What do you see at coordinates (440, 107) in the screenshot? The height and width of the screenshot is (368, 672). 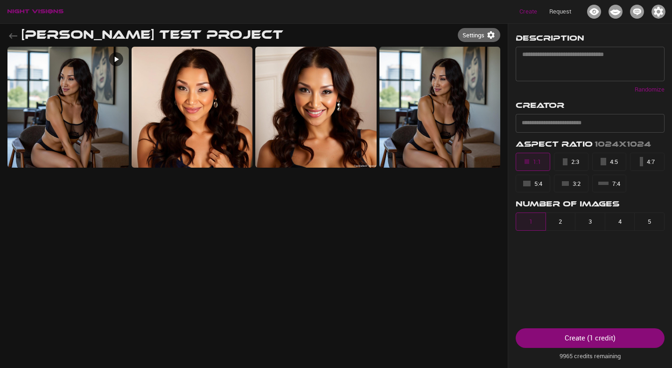 I see `img: 02 - Vicki Test Project` at bounding box center [440, 107].